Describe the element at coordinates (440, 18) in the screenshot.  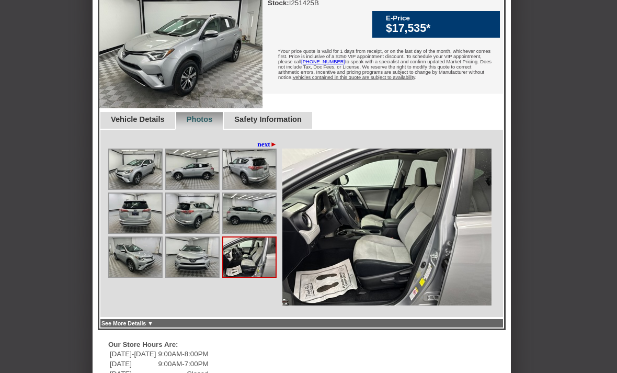
I see `div: E-Price` at that location.